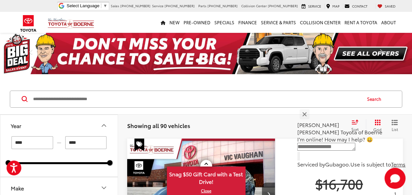 The width and height of the screenshot is (412, 195). Describe the element at coordinates (197, 22) in the screenshot. I see `a: Pre-Owned` at that location.